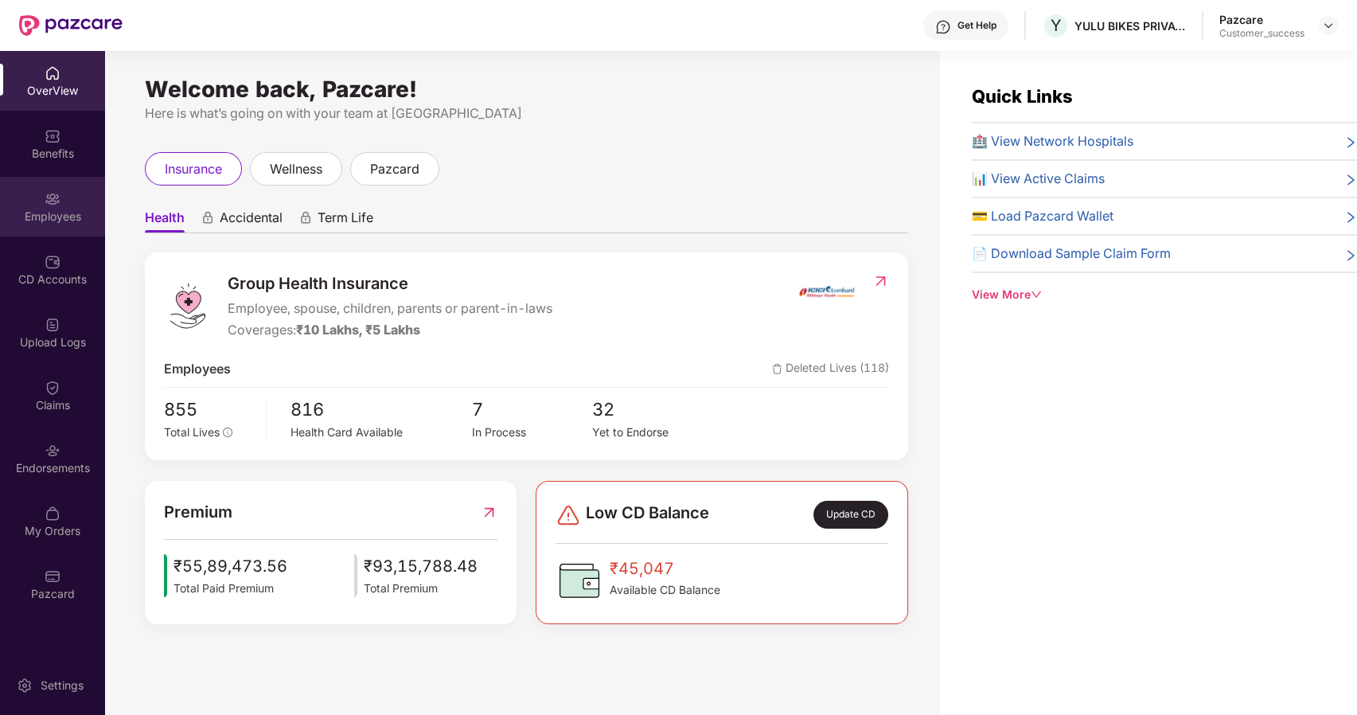  I want to click on span: Health, so click(165, 220).